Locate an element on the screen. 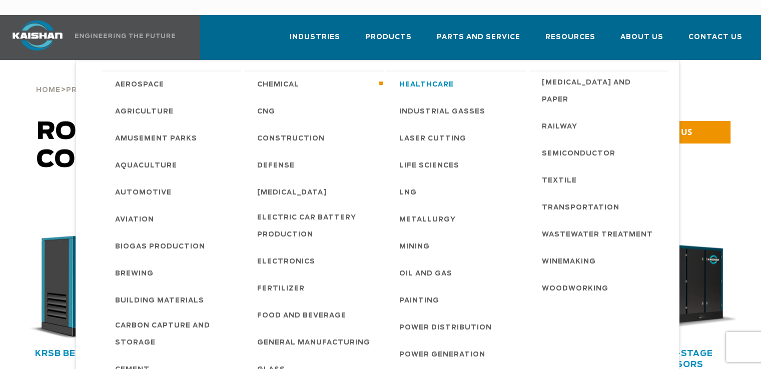 This screenshot has width=761, height=369. a: Laser Cutting is located at coordinates (457, 138).